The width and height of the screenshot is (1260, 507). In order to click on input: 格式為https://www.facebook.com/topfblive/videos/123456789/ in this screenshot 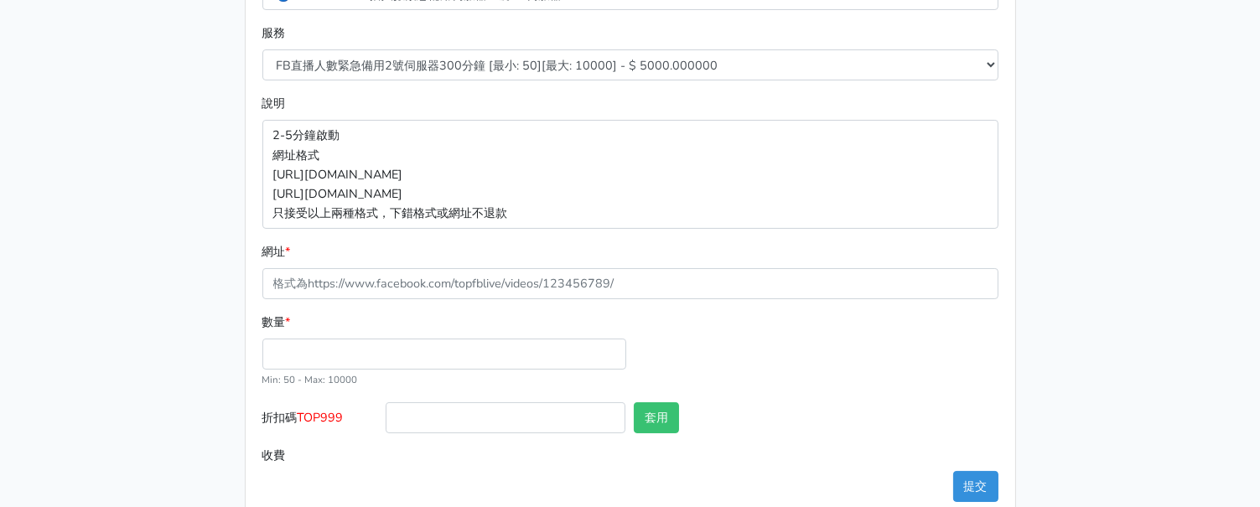, I will do `click(631, 283)`.